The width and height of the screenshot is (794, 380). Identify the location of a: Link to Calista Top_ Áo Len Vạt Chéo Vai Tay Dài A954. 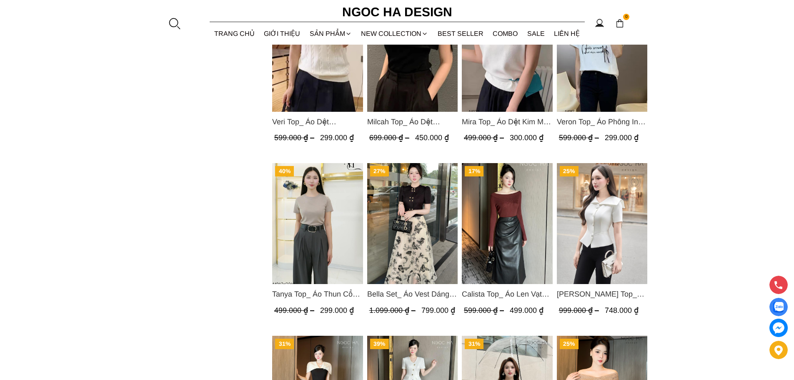
(507, 294).